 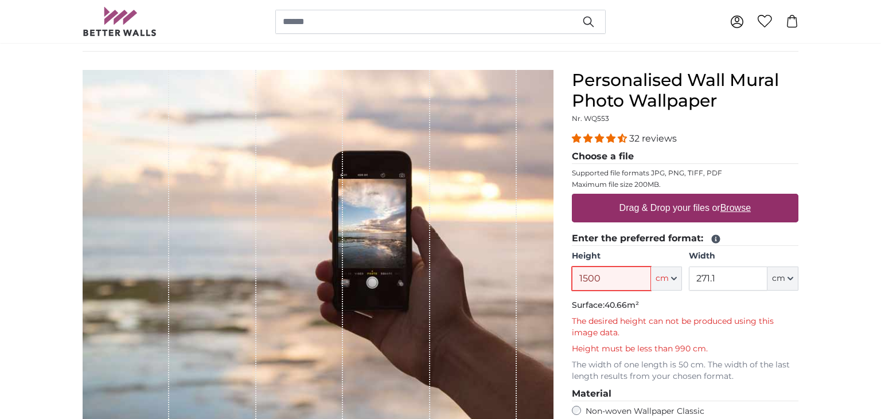 I want to click on img: Betterwalls, so click(x=120, y=21).